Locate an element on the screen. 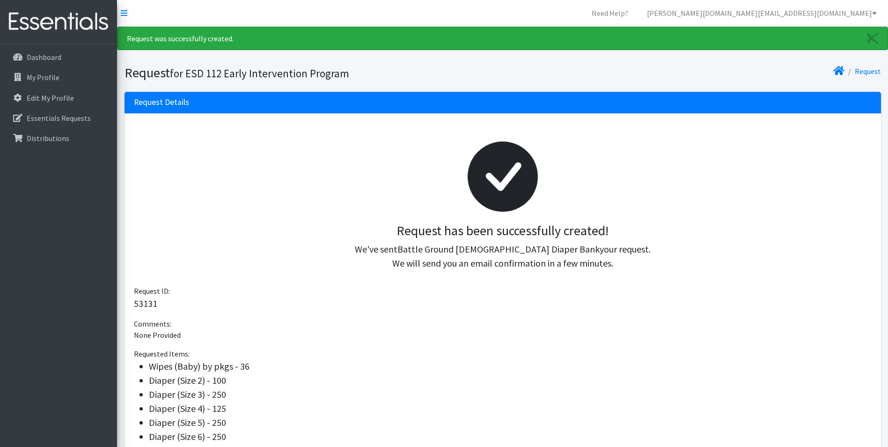 The width and height of the screenshot is (888, 447). span: None Provided is located at coordinates (157, 335).